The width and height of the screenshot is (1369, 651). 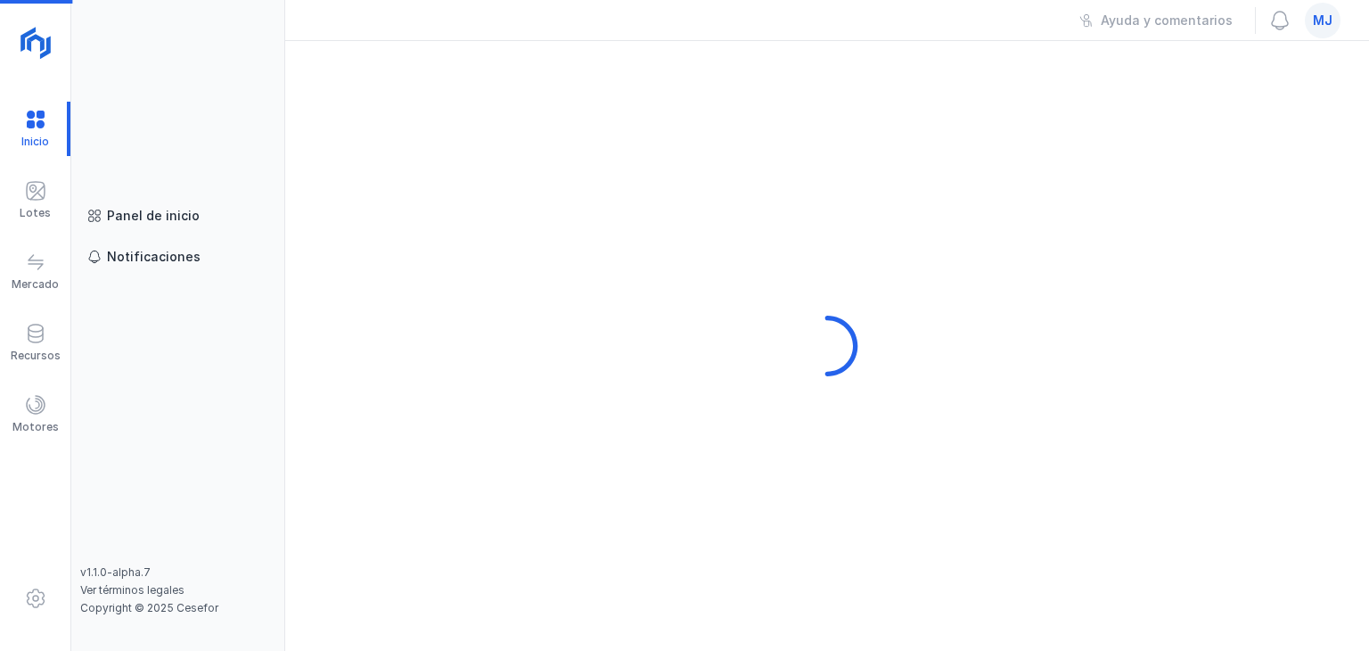 What do you see at coordinates (177, 257) in the screenshot?
I see `a: Notificaciones` at bounding box center [177, 257].